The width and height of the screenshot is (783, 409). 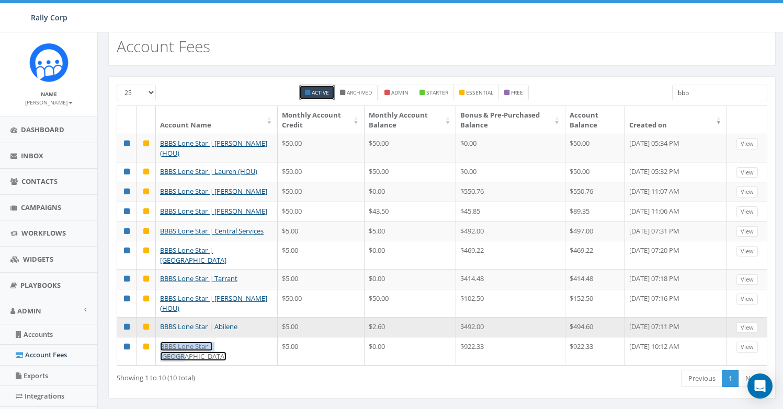 What do you see at coordinates (40, 286) in the screenshot?
I see `span: Playbooks` at bounding box center [40, 286].